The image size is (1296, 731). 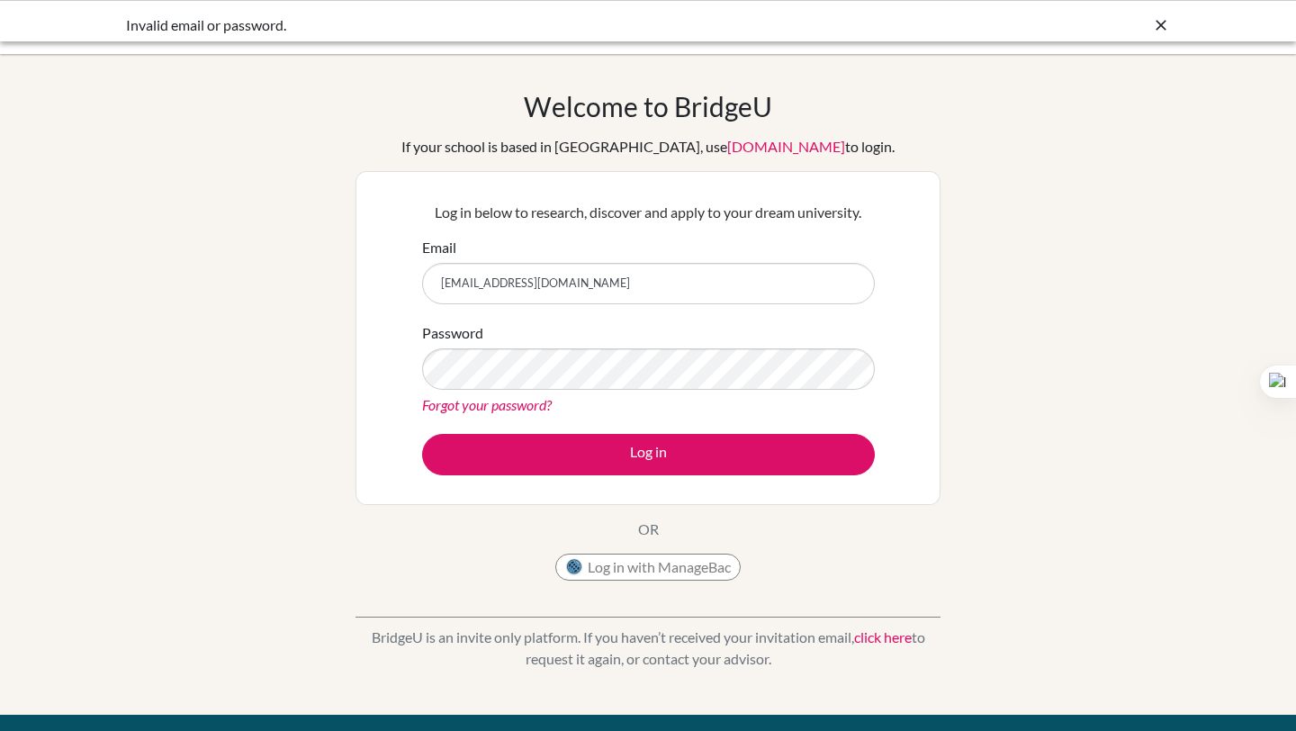 What do you see at coordinates (648, 529) in the screenshot?
I see `p: OR` at bounding box center [648, 529].